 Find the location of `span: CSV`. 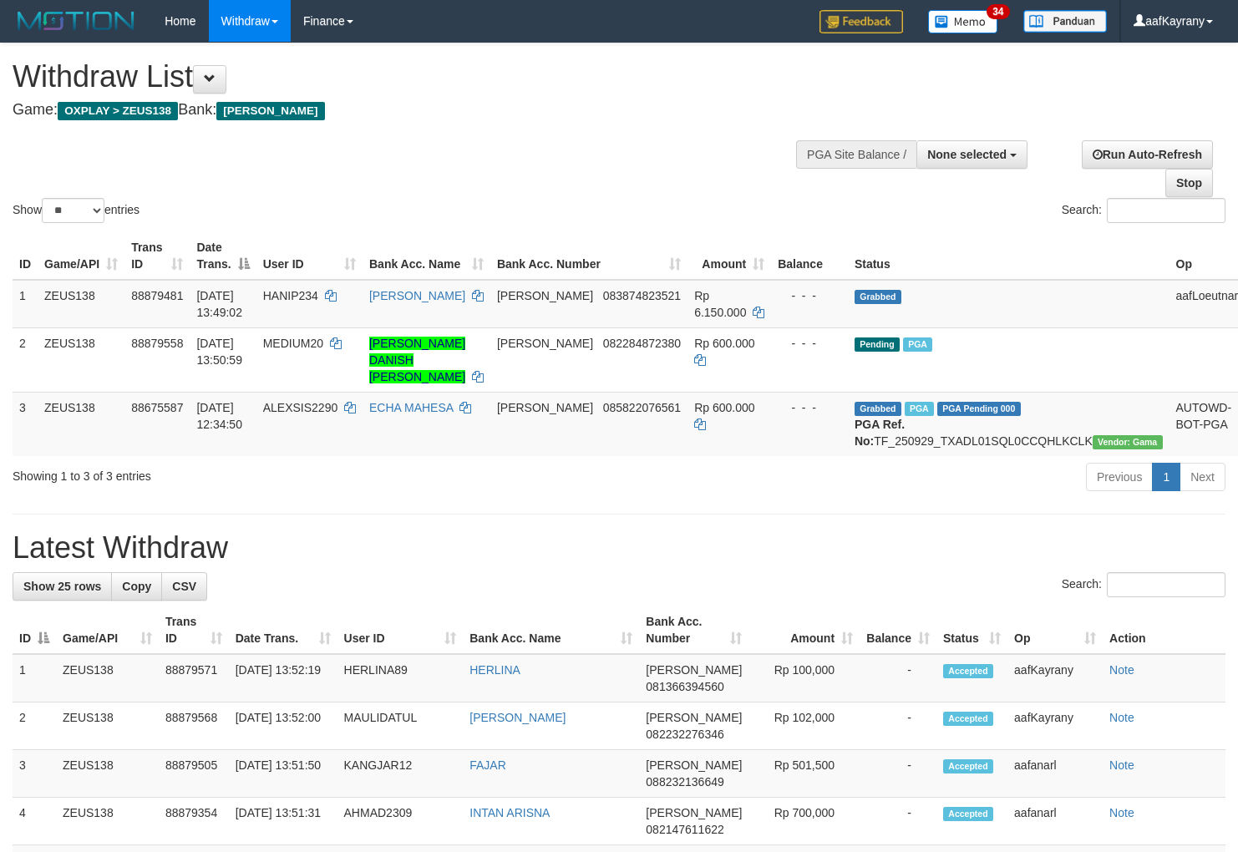

span: CSV is located at coordinates (184, 586).